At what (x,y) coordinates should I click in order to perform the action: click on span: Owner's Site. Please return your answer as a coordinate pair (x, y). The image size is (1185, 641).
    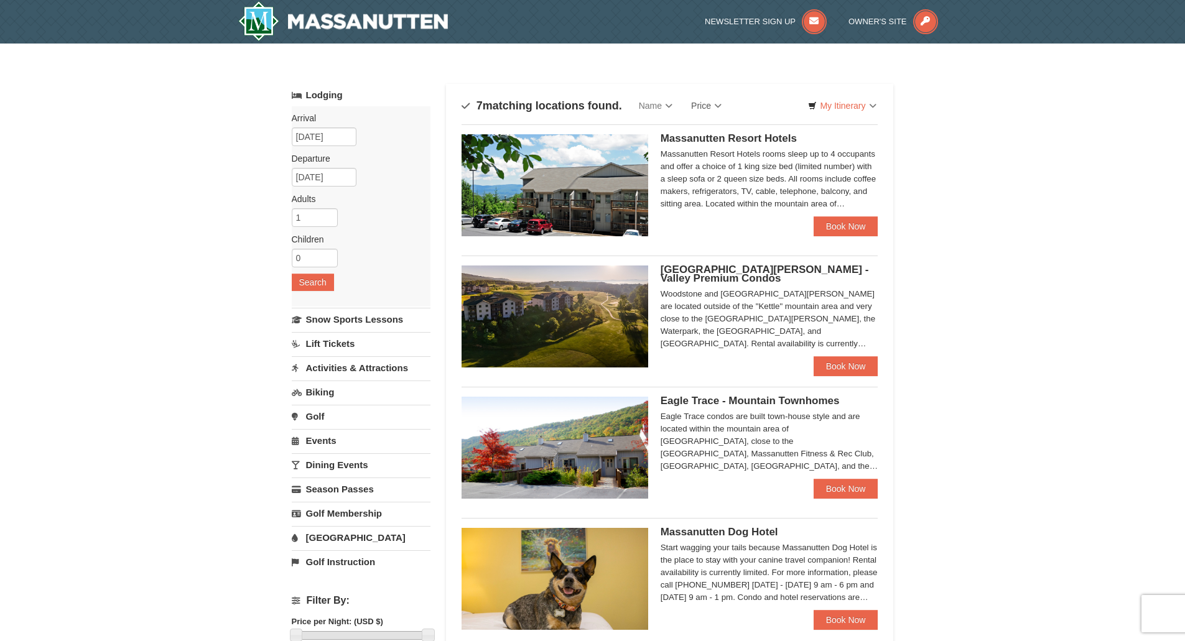
    Looking at the image, I should click on (878, 21).